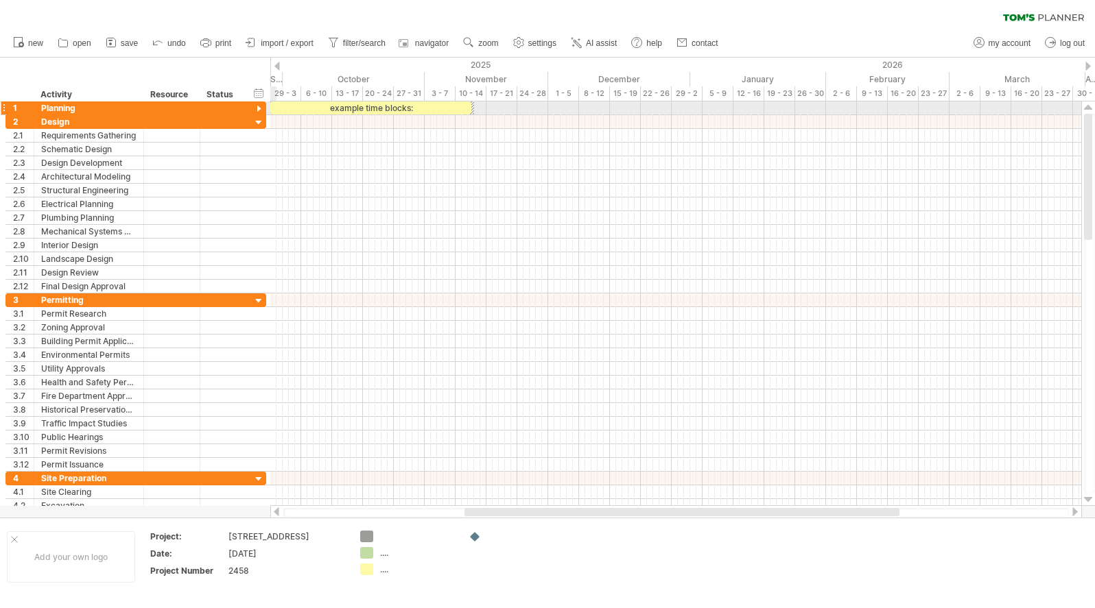  Describe the element at coordinates (88, 409) in the screenshot. I see `div: Historical Preservation Approval` at that location.